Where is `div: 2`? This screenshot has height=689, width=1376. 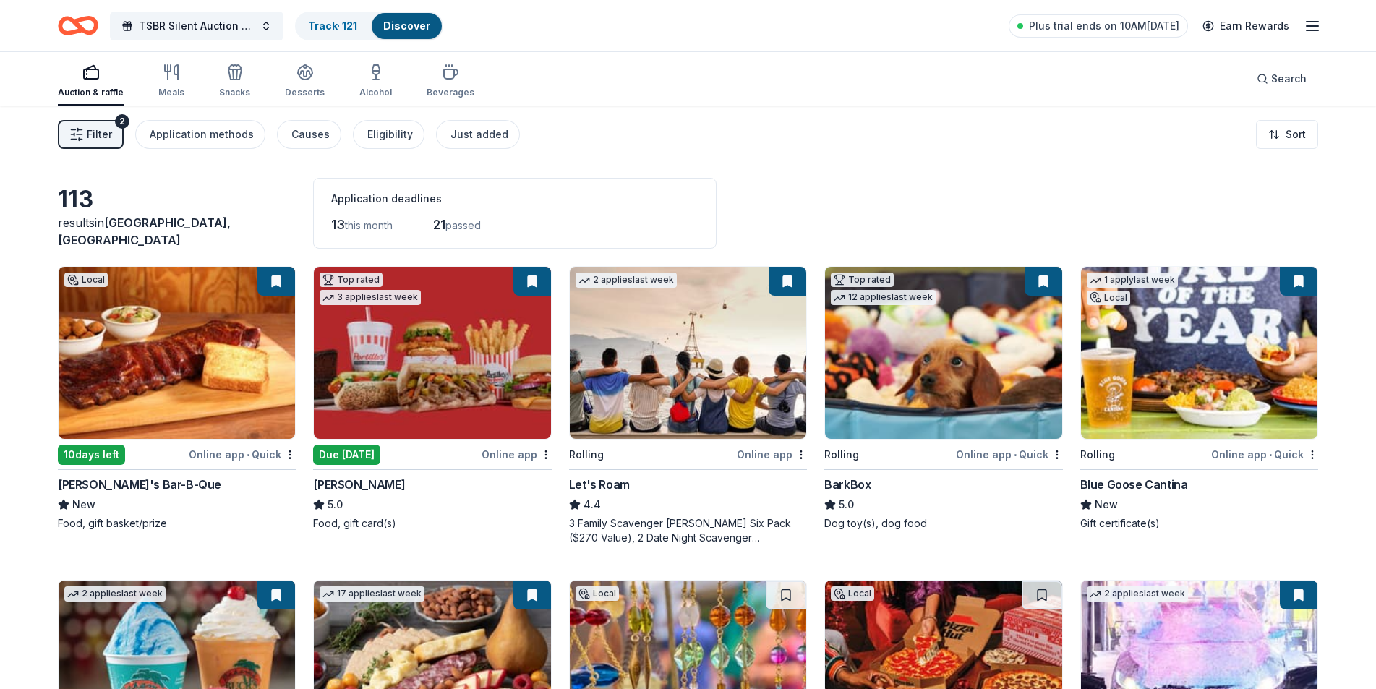
div: 2 is located at coordinates (122, 121).